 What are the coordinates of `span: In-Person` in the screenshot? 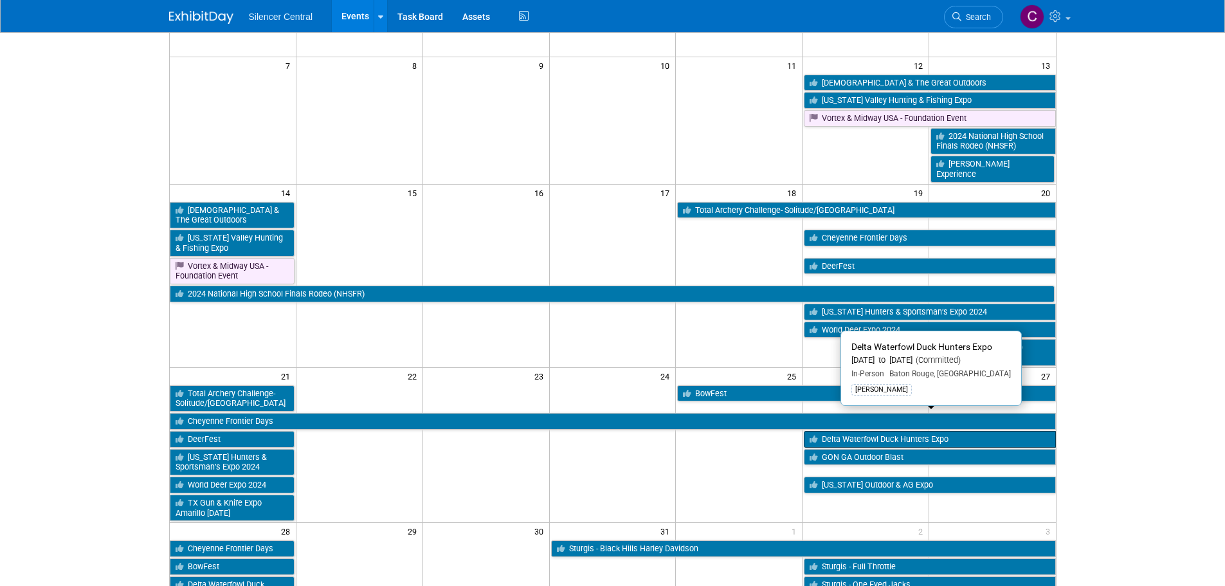 It's located at (867, 374).